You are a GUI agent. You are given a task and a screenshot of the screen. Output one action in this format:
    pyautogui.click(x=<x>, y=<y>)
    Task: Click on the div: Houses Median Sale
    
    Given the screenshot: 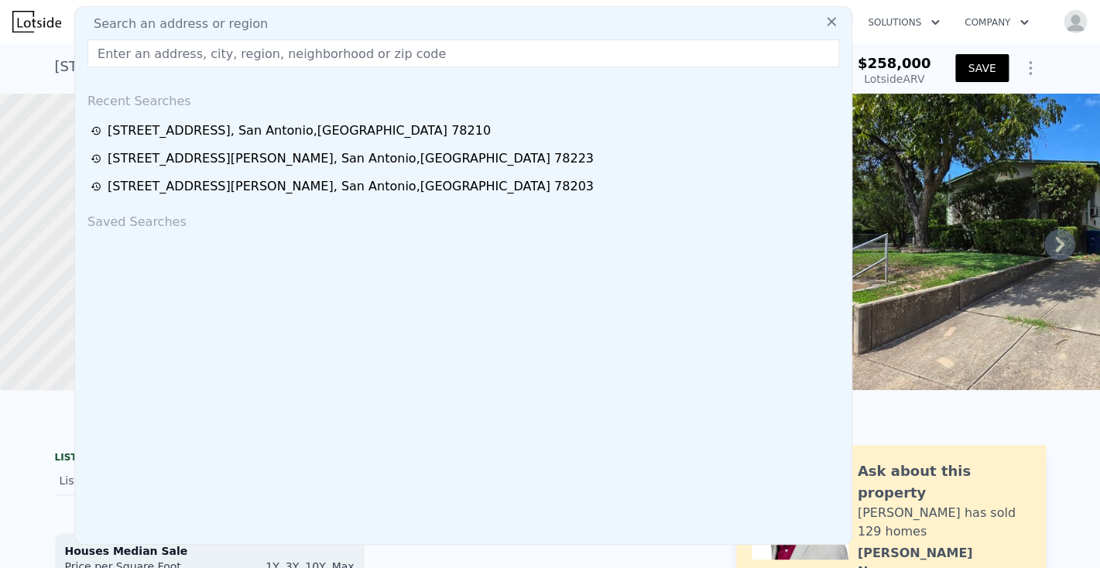 What is the action you would take?
    pyautogui.click(x=210, y=551)
    